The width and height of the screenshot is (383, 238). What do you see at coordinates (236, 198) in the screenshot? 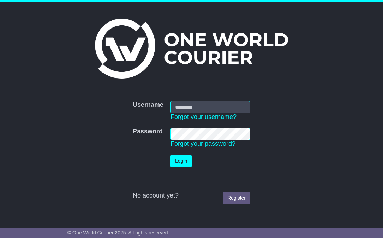
I see `a: Register` at bounding box center [236, 198].